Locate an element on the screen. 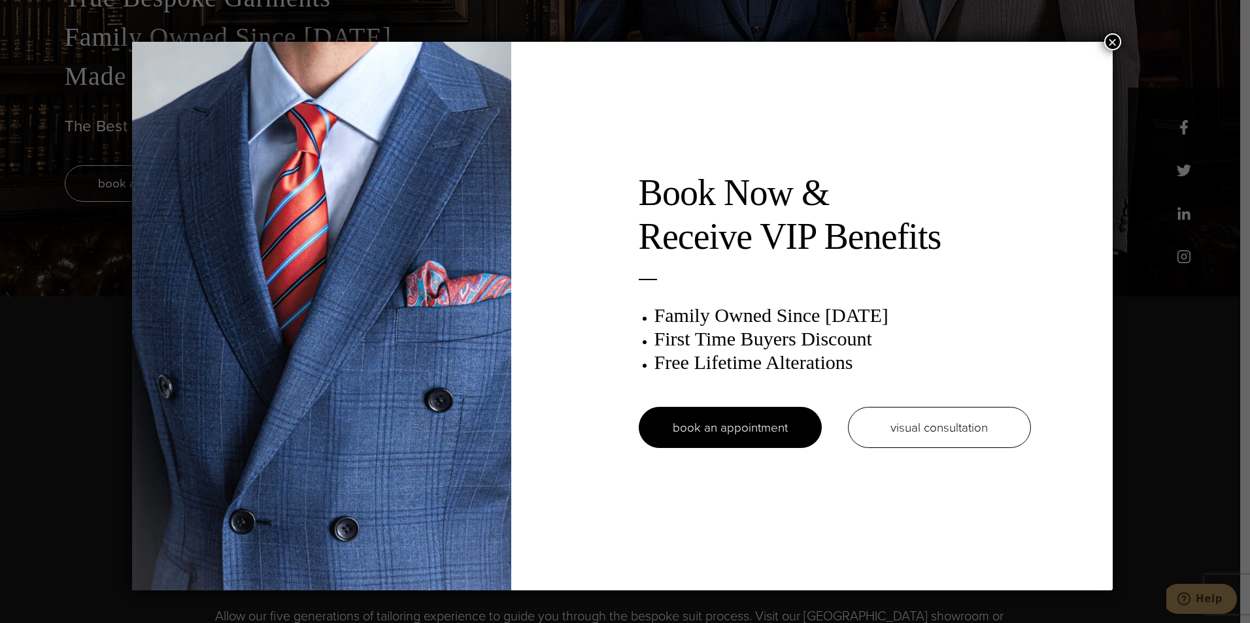 The height and width of the screenshot is (623, 1250). h3: First Time Buyers Discount is located at coordinates (842, 339).